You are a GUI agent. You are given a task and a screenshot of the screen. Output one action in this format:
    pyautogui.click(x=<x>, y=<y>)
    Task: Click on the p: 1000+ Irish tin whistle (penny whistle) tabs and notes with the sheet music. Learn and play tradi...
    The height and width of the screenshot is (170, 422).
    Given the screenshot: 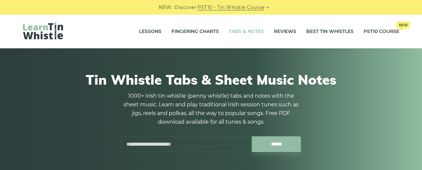 What is the action you would take?
    pyautogui.click(x=211, y=109)
    